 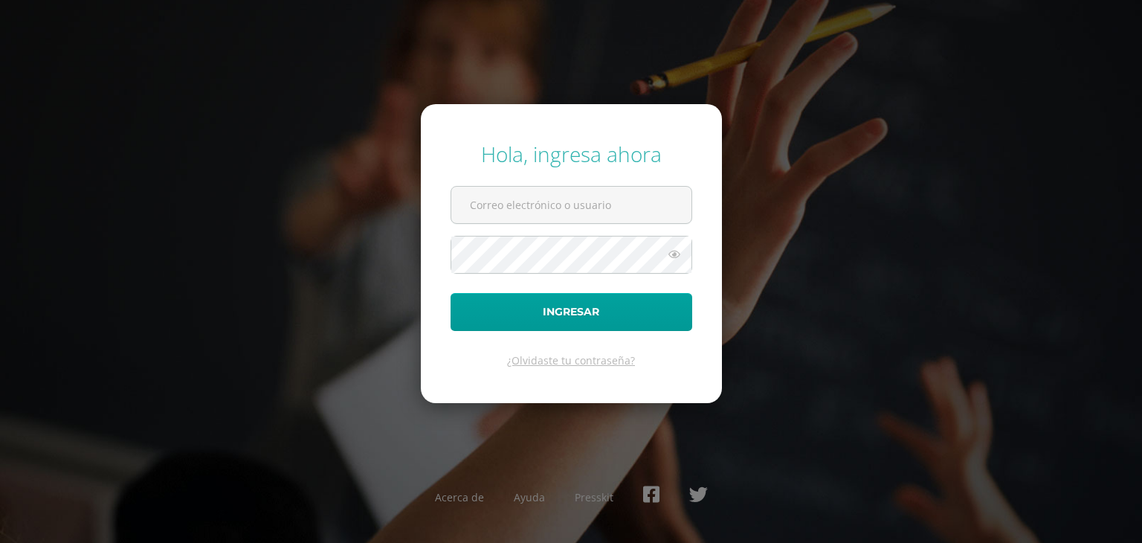 What do you see at coordinates (571, 360) in the screenshot?
I see `a: ¿Olvidaste tu contraseña?` at bounding box center [571, 360].